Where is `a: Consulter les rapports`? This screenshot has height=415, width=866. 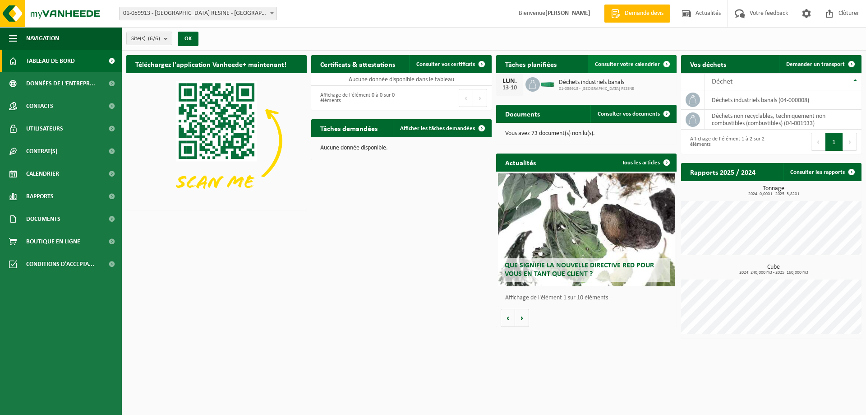
a: Consulter les rapports is located at coordinates (822, 172).